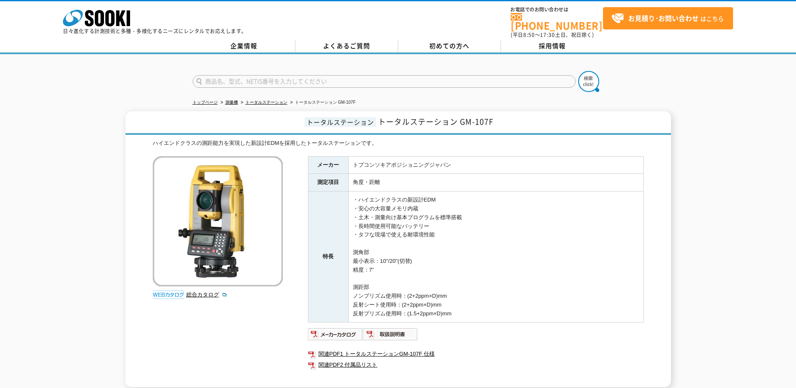 Image resolution: width=796 pixels, height=388 pixels. What do you see at coordinates (328, 165) in the screenshot?
I see `th: メーカー` at bounding box center [328, 165].